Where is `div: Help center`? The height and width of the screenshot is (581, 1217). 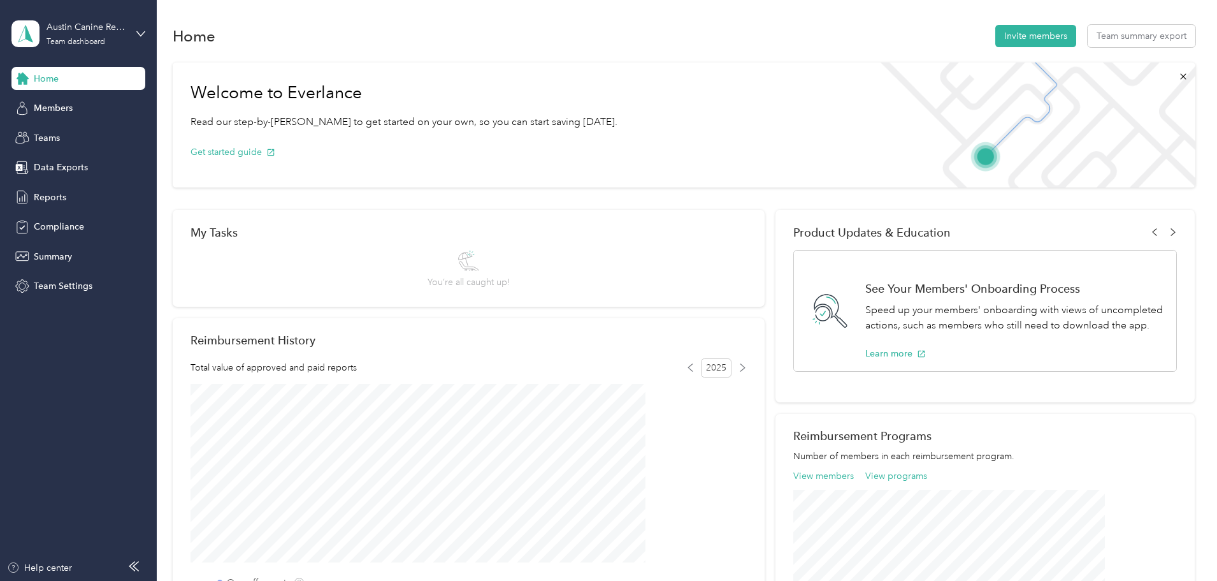 div: Help center is located at coordinates (40, 567).